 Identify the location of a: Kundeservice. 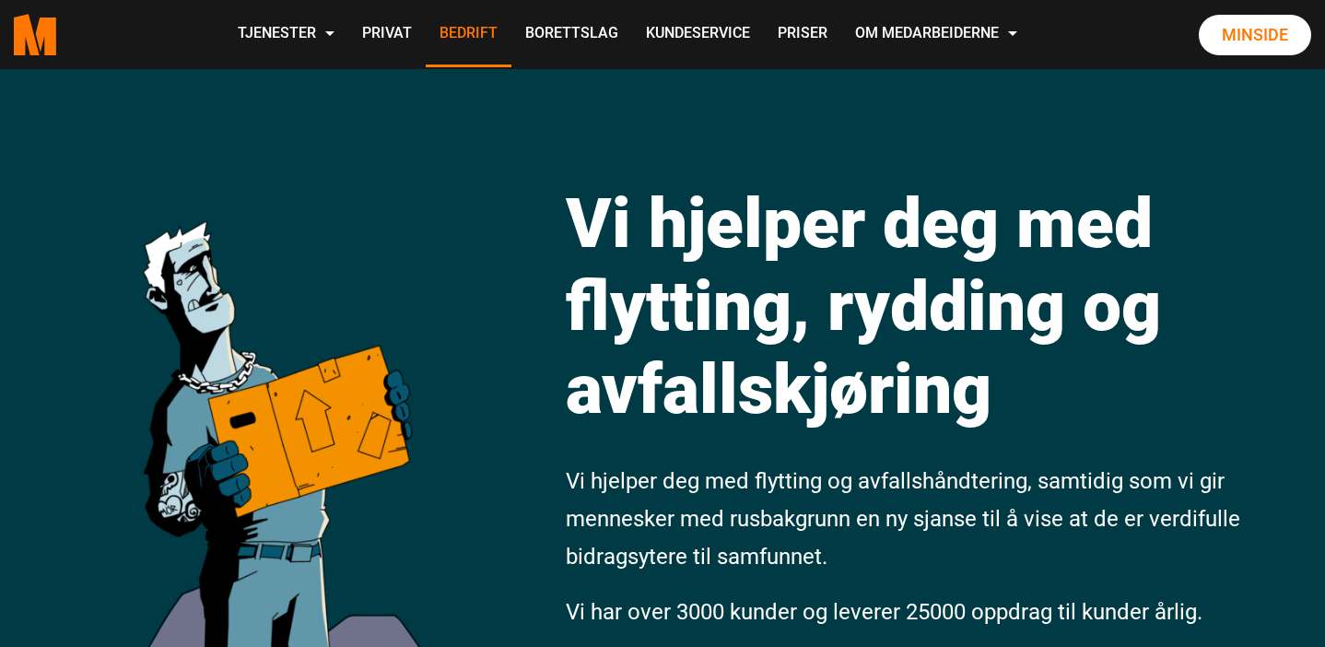
(697, 34).